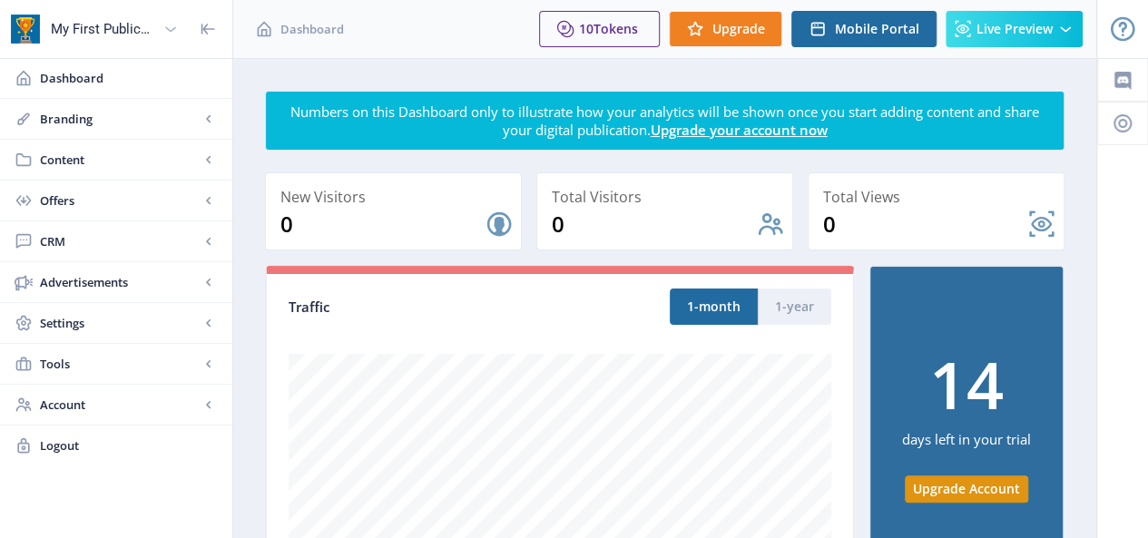  What do you see at coordinates (739, 29) in the screenshot?
I see `span: Upgrade` at bounding box center [739, 29].